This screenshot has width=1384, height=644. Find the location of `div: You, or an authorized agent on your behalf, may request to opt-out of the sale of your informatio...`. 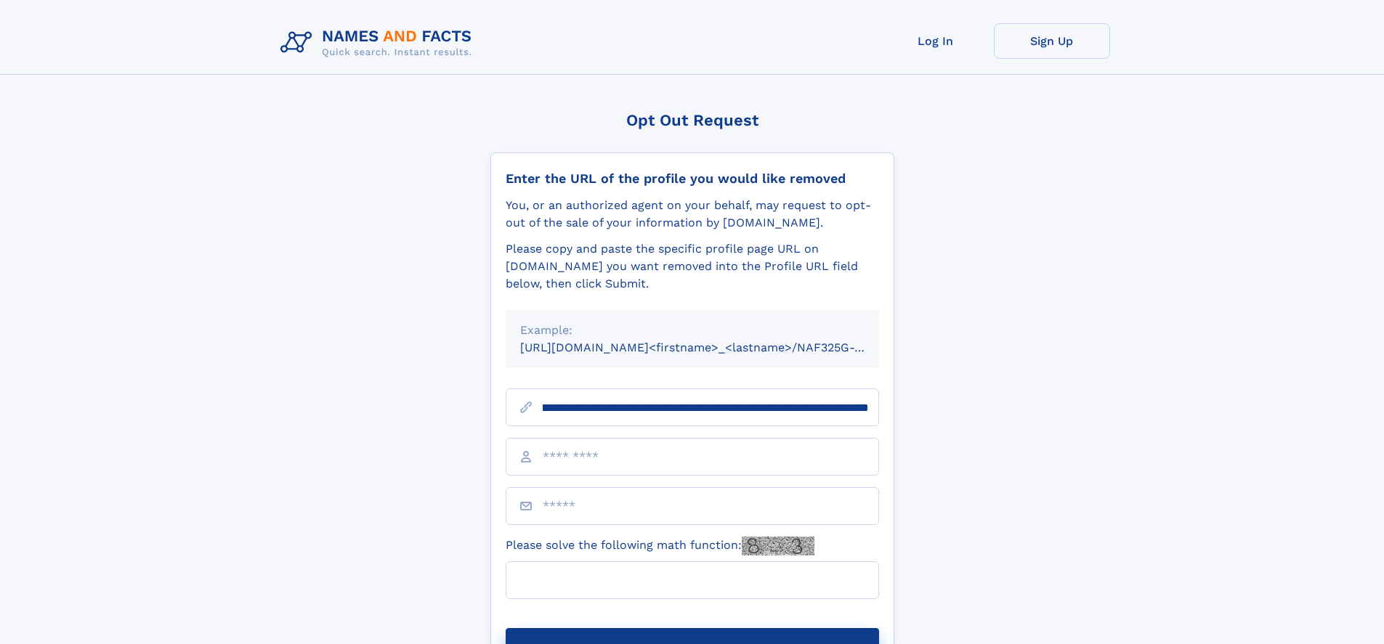

div: You, or an authorized agent on your behalf, may request to opt-out of the sale of your informatio... is located at coordinates (692, 214).